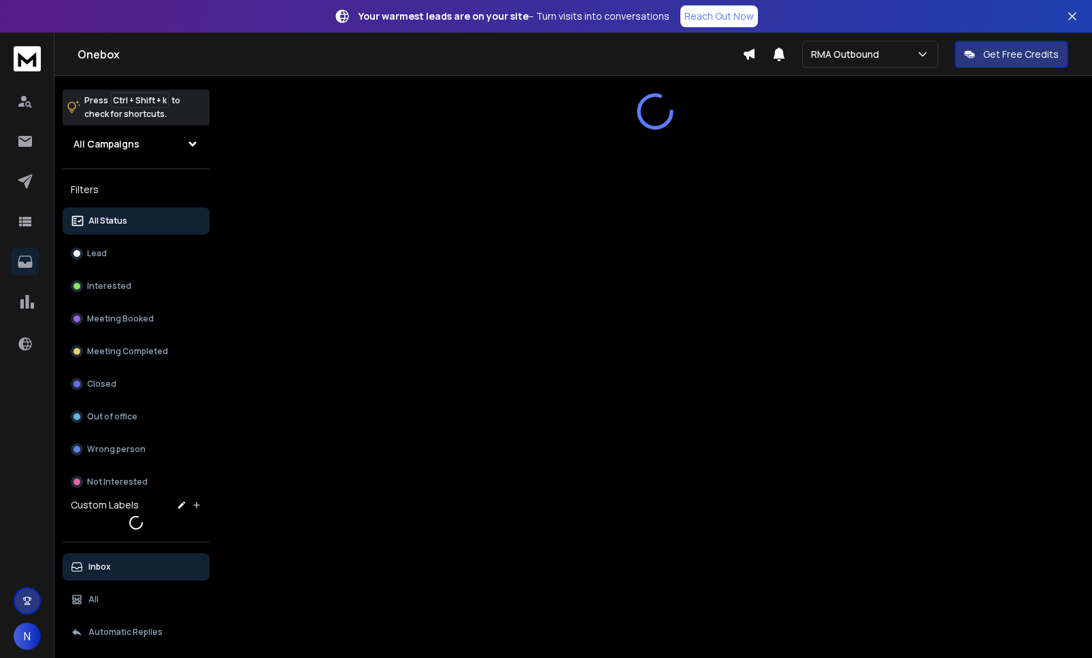  Describe the element at coordinates (27, 58) in the screenshot. I see `img: logo` at that location.